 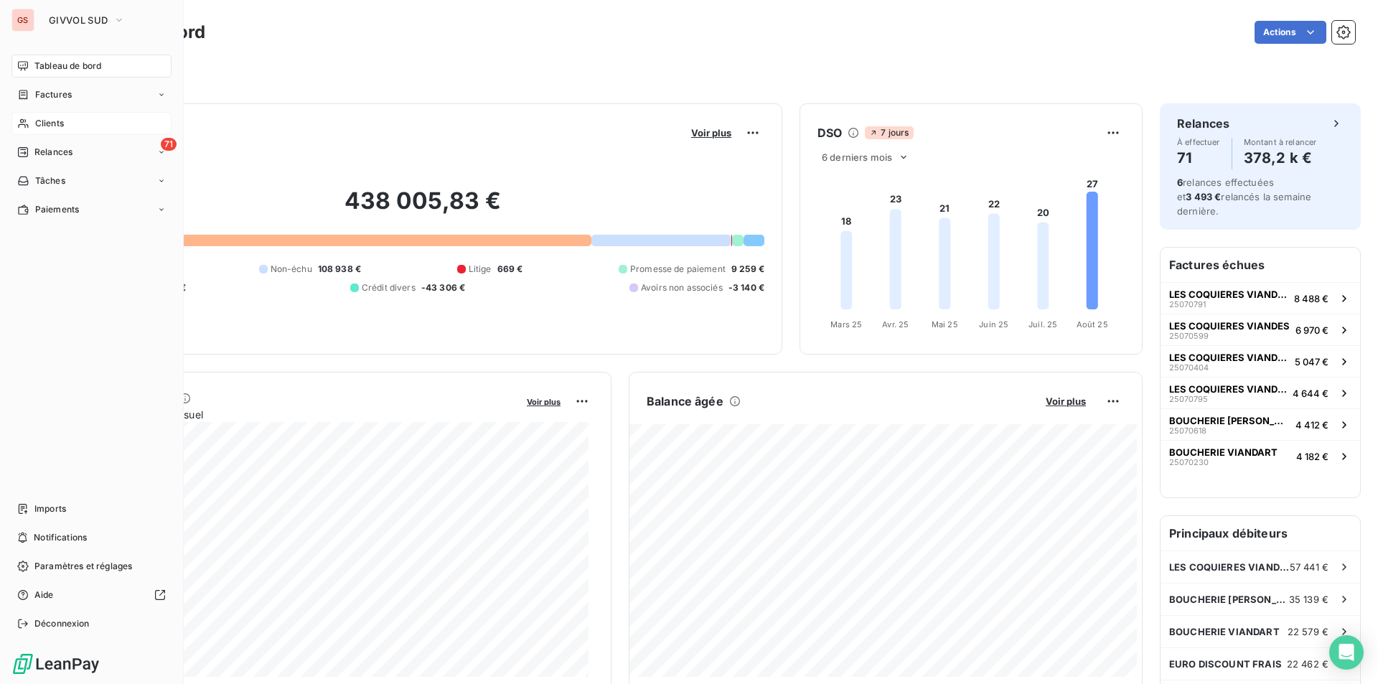 I want to click on a: Factures, so click(x=91, y=95).